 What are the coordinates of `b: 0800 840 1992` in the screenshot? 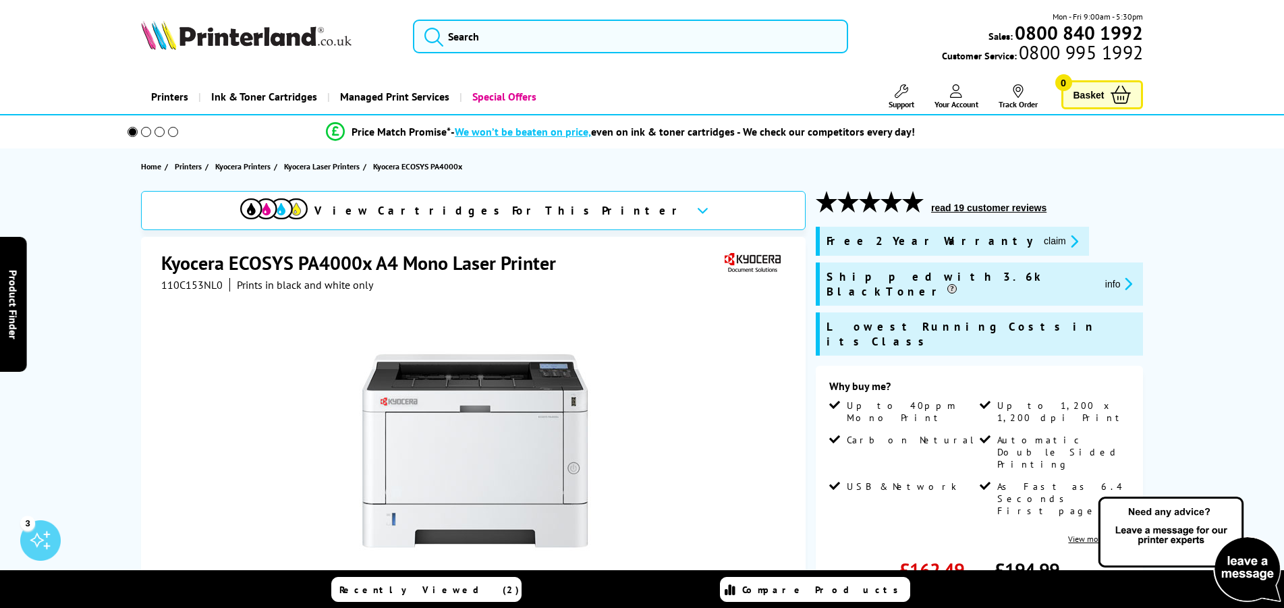 It's located at (1079, 32).